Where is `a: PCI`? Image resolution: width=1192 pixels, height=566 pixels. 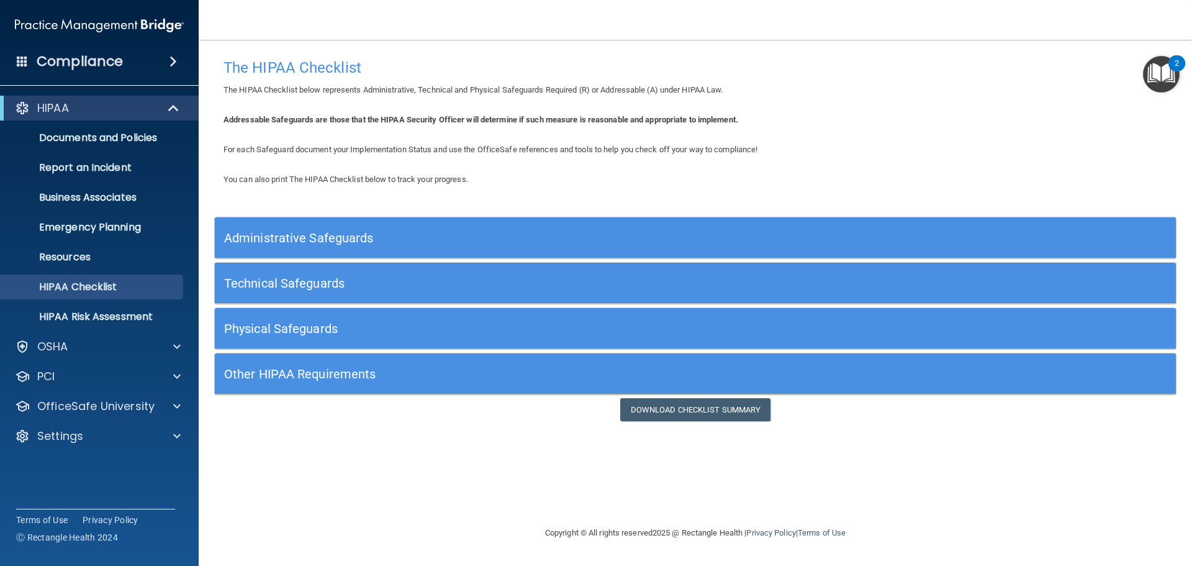
a: PCI is located at coordinates (98, 376).